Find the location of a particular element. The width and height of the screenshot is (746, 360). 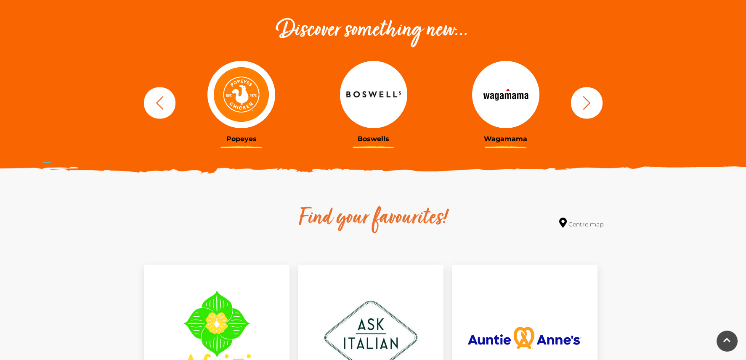

h3: Wagamama is located at coordinates (506, 139).